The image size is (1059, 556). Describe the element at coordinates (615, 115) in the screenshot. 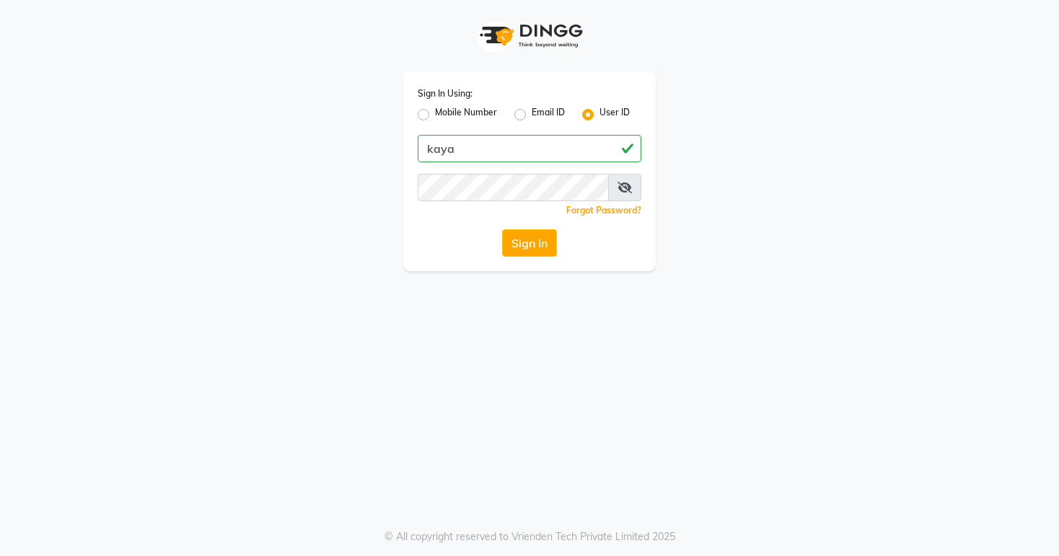

I see `label: User ID` at that location.